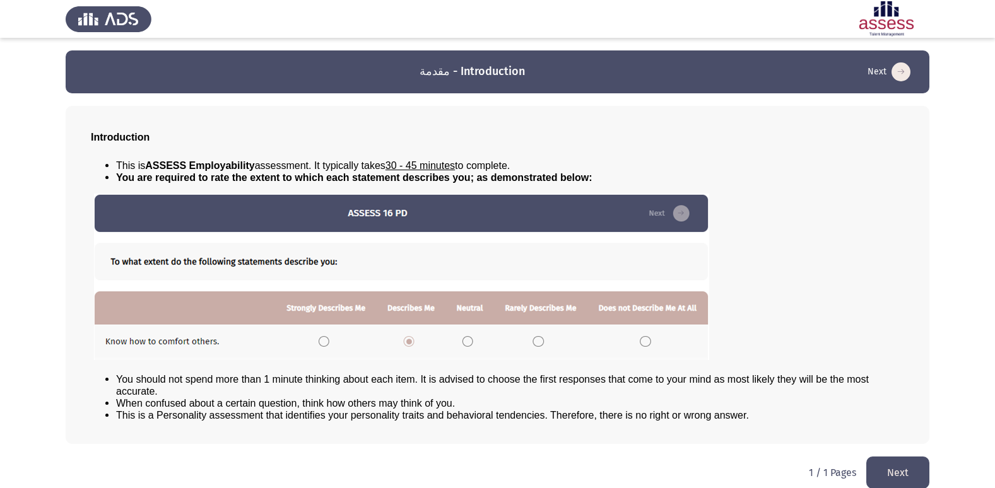 The width and height of the screenshot is (995, 488). I want to click on span: This is assessment. It typically takes to complete., so click(313, 165).